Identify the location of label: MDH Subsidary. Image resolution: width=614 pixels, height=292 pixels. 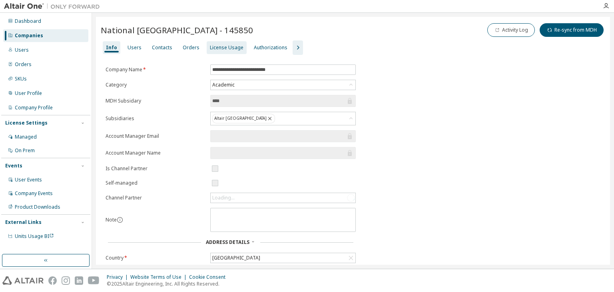
(156, 101).